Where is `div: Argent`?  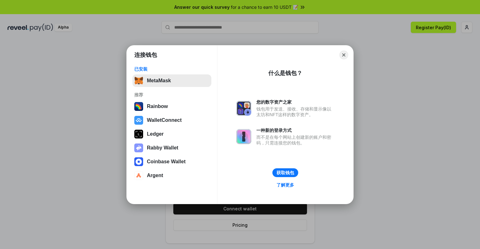 div: Argent is located at coordinates (155, 176).